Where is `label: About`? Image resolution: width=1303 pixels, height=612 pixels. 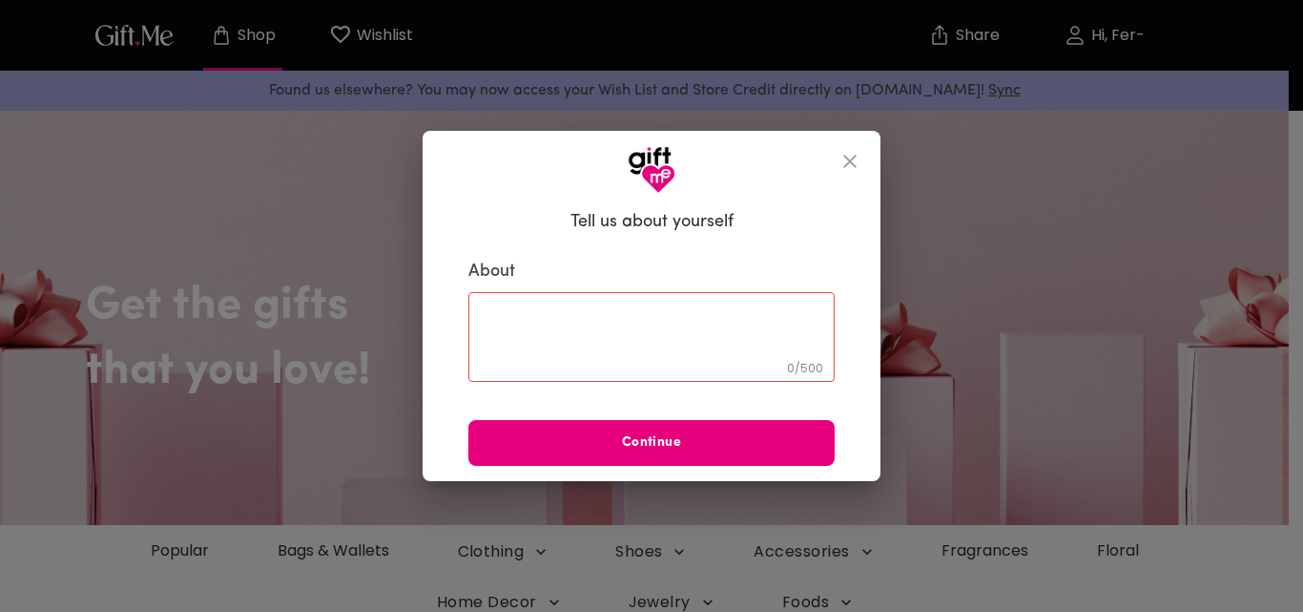 label: About is located at coordinates (652, 272).